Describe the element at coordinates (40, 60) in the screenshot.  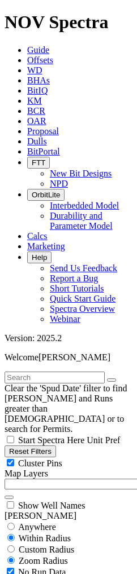
I see `a: Offsets` at that location.